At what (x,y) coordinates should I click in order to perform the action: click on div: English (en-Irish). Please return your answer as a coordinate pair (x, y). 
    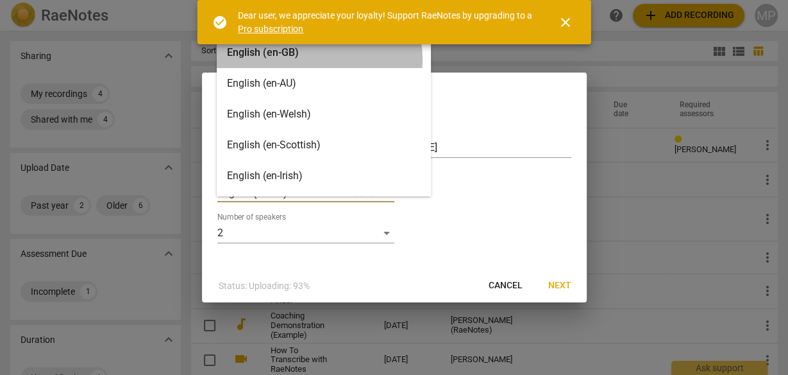
    Looking at the image, I should click on (324, 176).